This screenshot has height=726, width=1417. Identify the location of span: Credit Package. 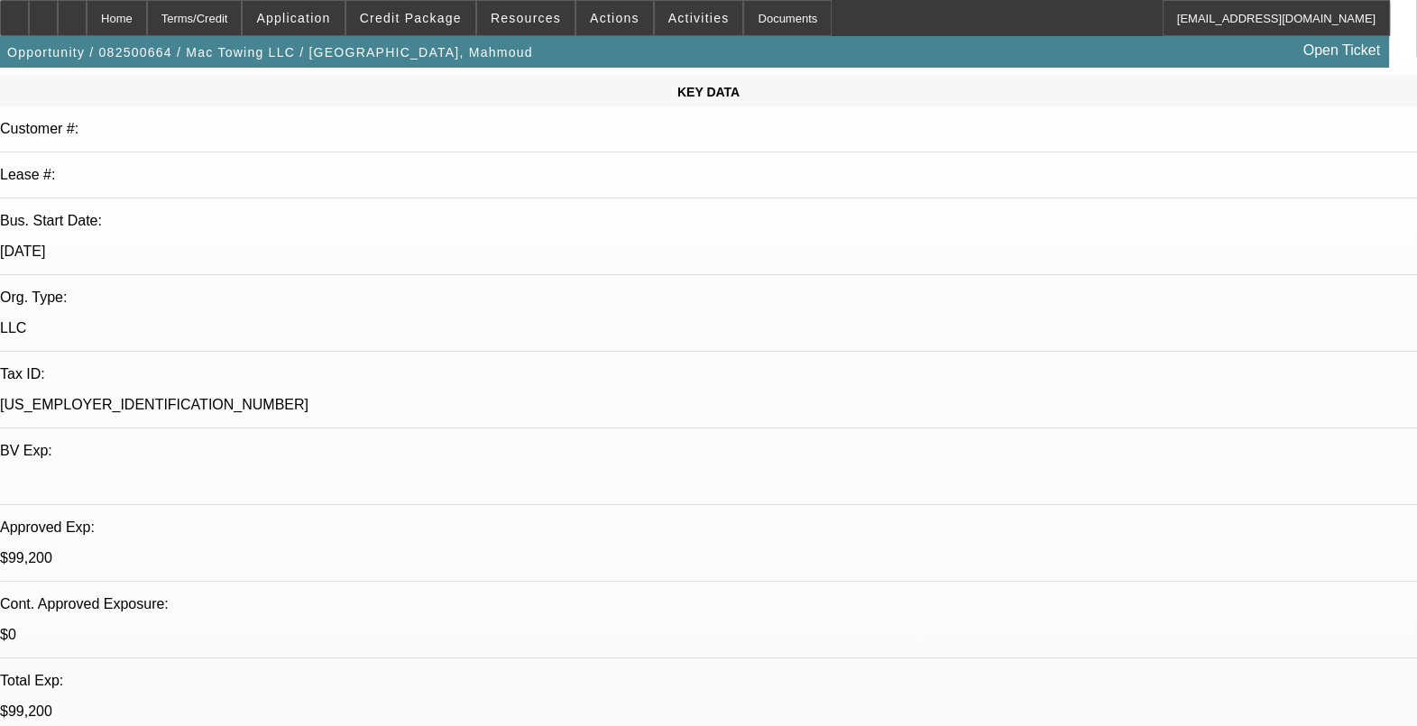
(410, 18).